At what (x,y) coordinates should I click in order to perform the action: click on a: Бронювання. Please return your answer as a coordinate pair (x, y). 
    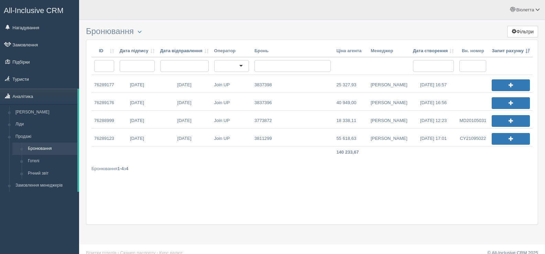
    Looking at the image, I should click on (51, 149).